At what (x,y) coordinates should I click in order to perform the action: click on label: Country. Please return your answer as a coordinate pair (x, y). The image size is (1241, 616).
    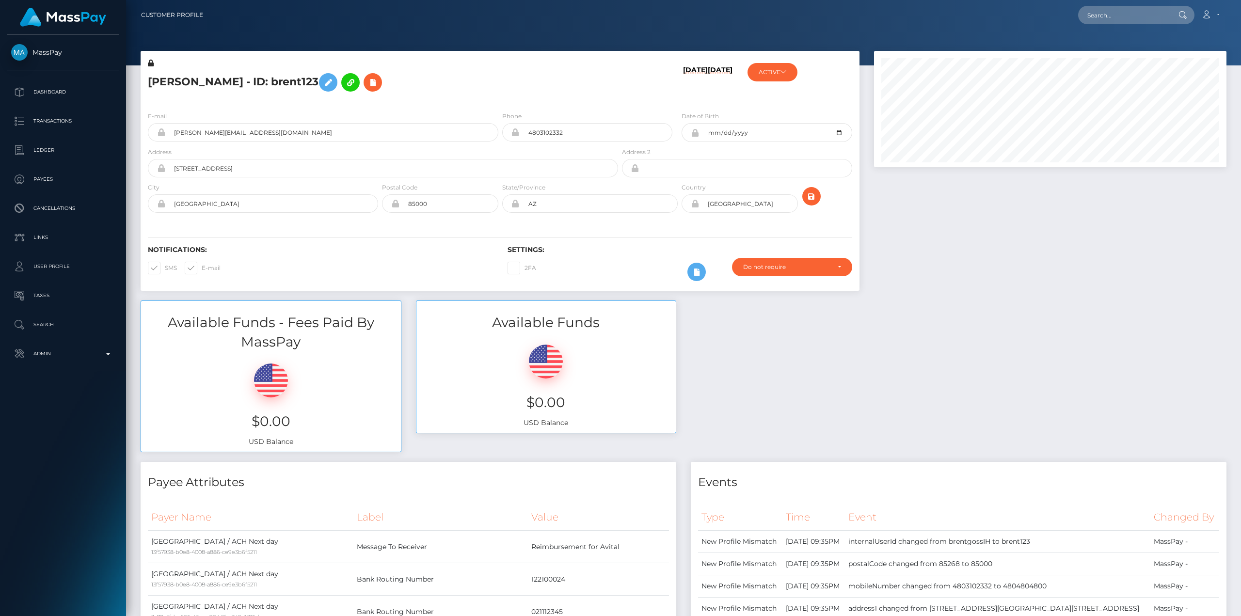
    Looking at the image, I should click on (694, 188).